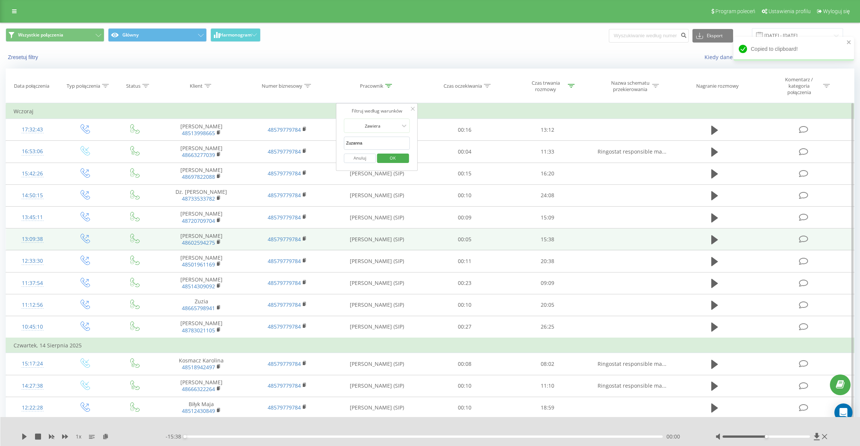 Image resolution: width=860 pixels, height=446 pixels. Describe the element at coordinates (464, 218) in the screenshot. I see `td: 00:09` at that location.